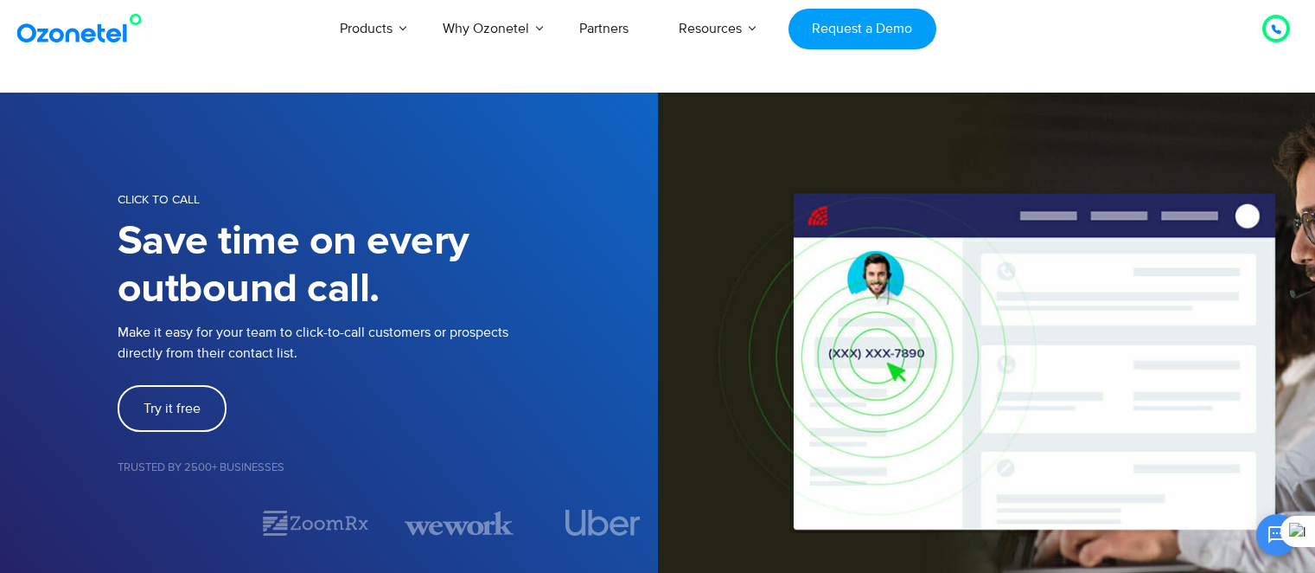 Image resolution: width=1315 pixels, height=573 pixels. Describe the element at coordinates (172, 522) in the screenshot. I see `div: 1 / 7` at that location.